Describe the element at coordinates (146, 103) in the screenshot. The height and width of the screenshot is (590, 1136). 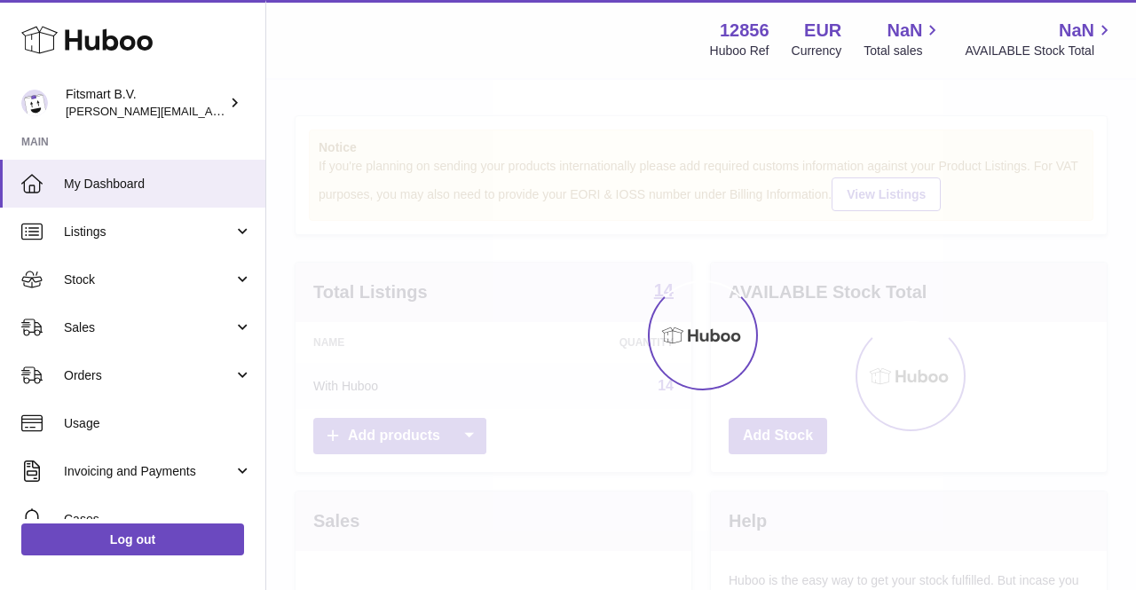
I see `div: Fitsmart B.V.` at that location.